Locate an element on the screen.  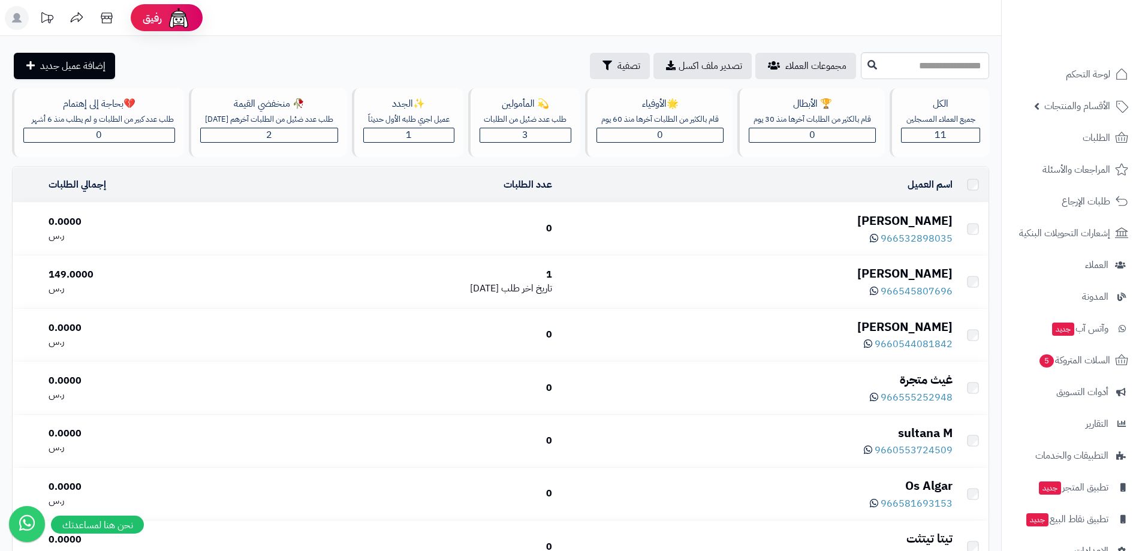
div: Os Algar is located at coordinates (757, 486).